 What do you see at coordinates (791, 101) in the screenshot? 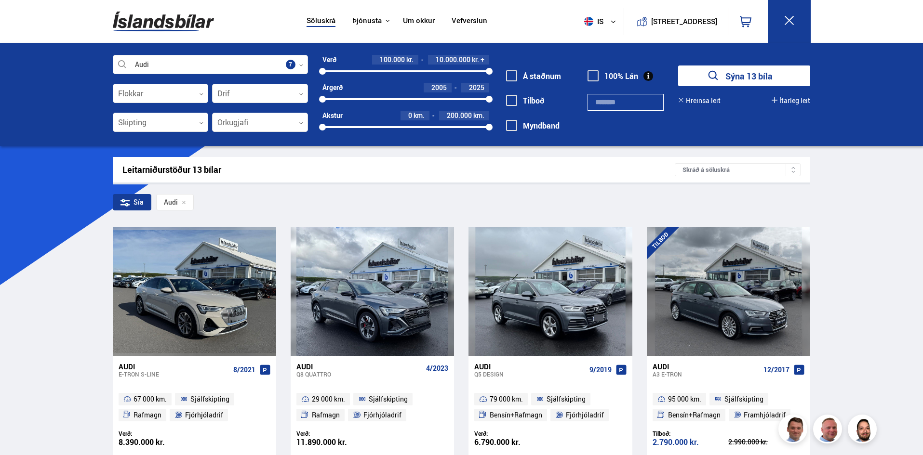
I see `button: Ítarleg leit` at bounding box center [791, 101].